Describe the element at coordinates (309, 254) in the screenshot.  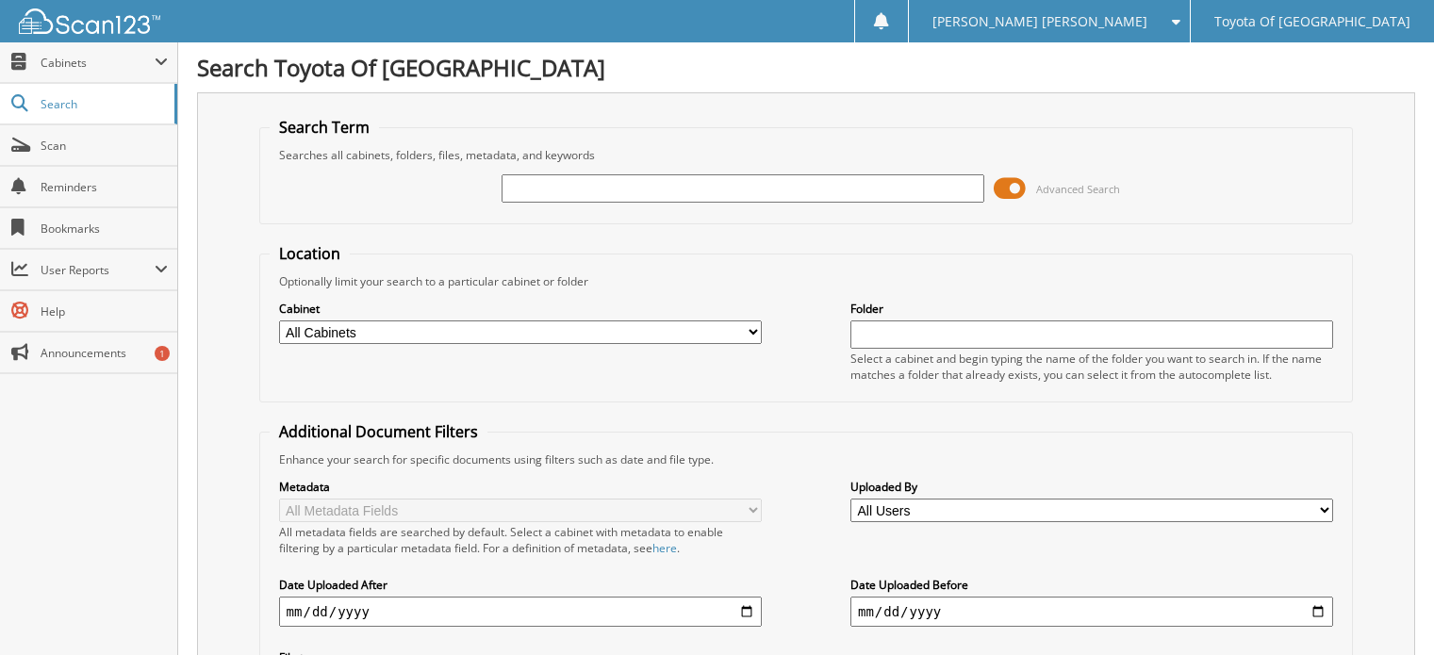
I see `legend: Location` at that location.